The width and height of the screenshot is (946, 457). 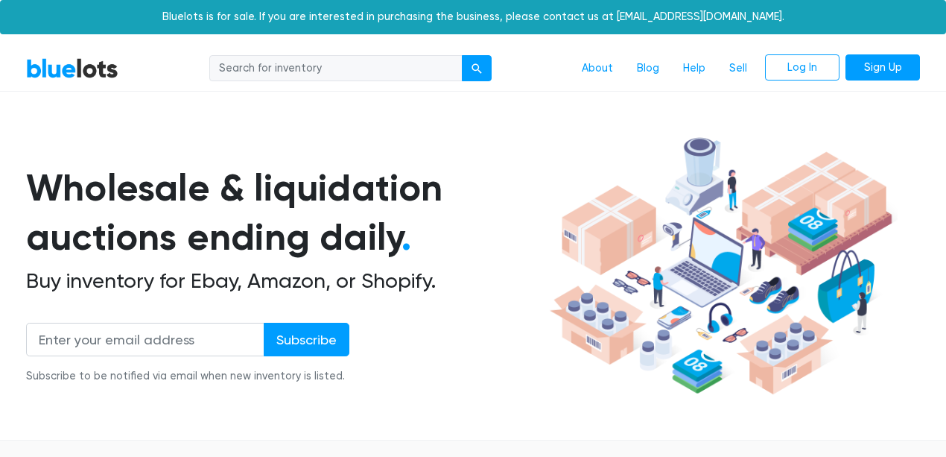 What do you see at coordinates (285, 281) in the screenshot?
I see `h2: Buy inventory for Ebay, Amazon, or Shopify.` at bounding box center [285, 281].